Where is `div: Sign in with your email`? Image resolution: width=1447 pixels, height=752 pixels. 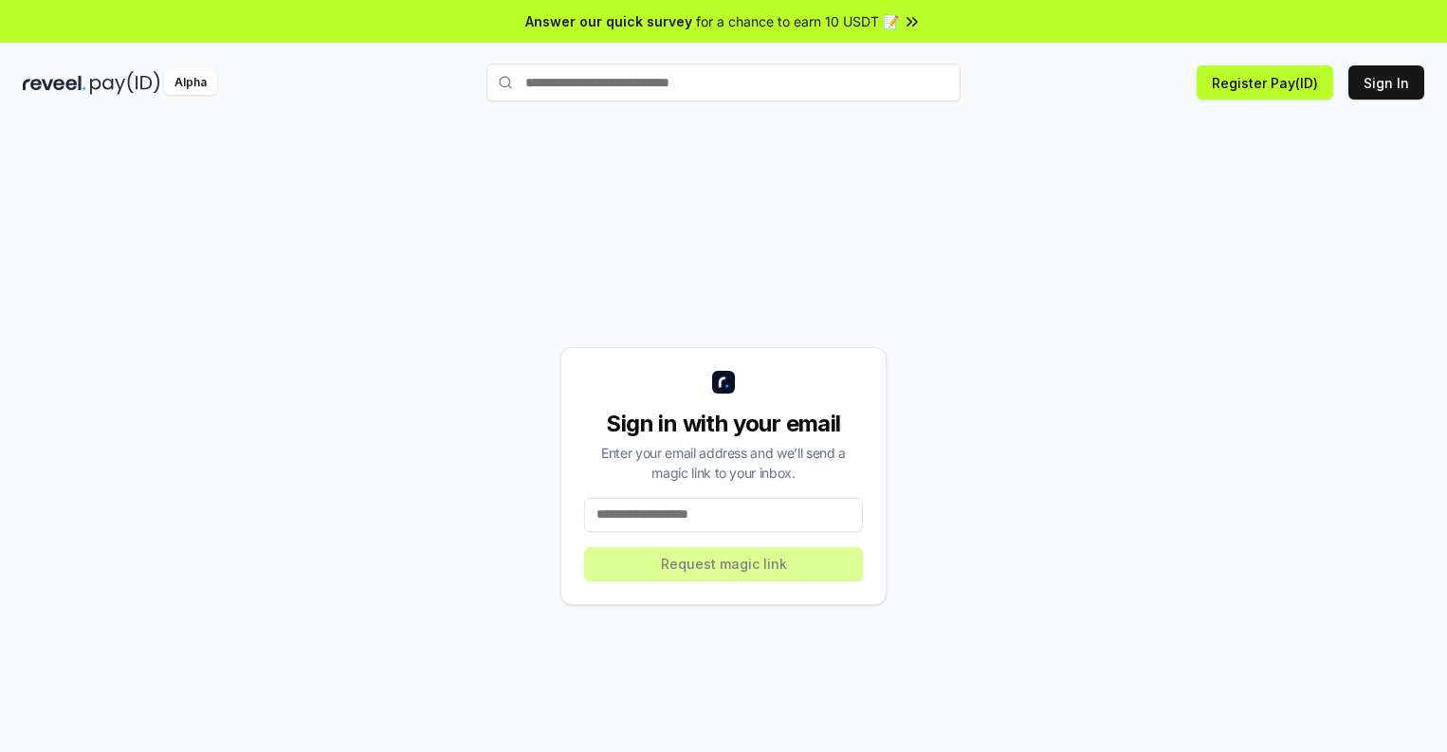
div: Sign in with your email is located at coordinates (723, 424).